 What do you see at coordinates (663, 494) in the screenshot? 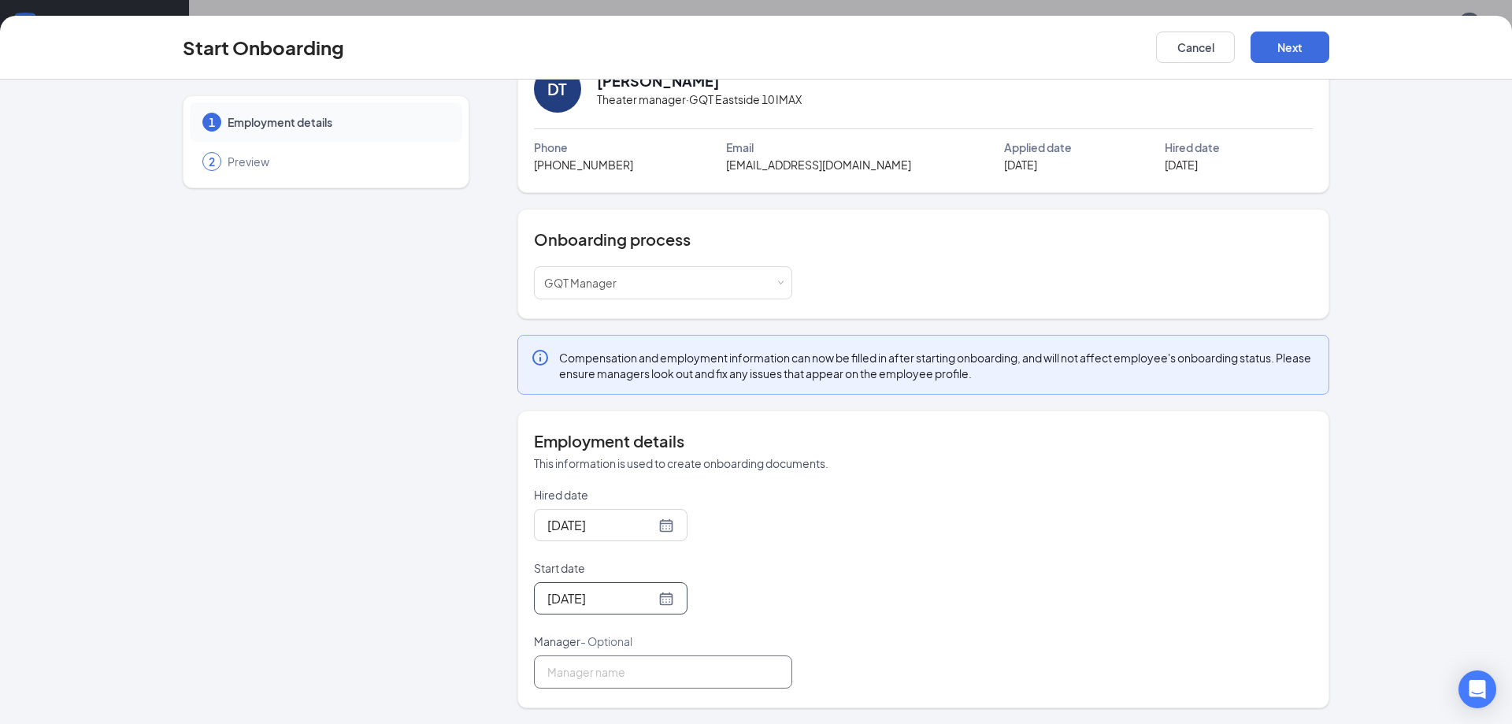
I see `p: Hired date` at bounding box center [663, 494].